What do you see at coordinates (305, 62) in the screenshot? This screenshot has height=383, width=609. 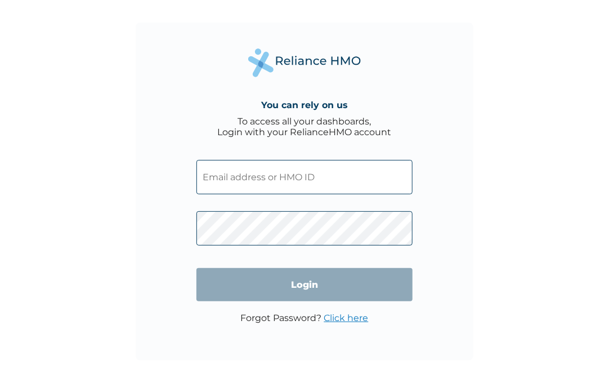 I see `img: Reliance Health's Logo` at bounding box center [305, 62].